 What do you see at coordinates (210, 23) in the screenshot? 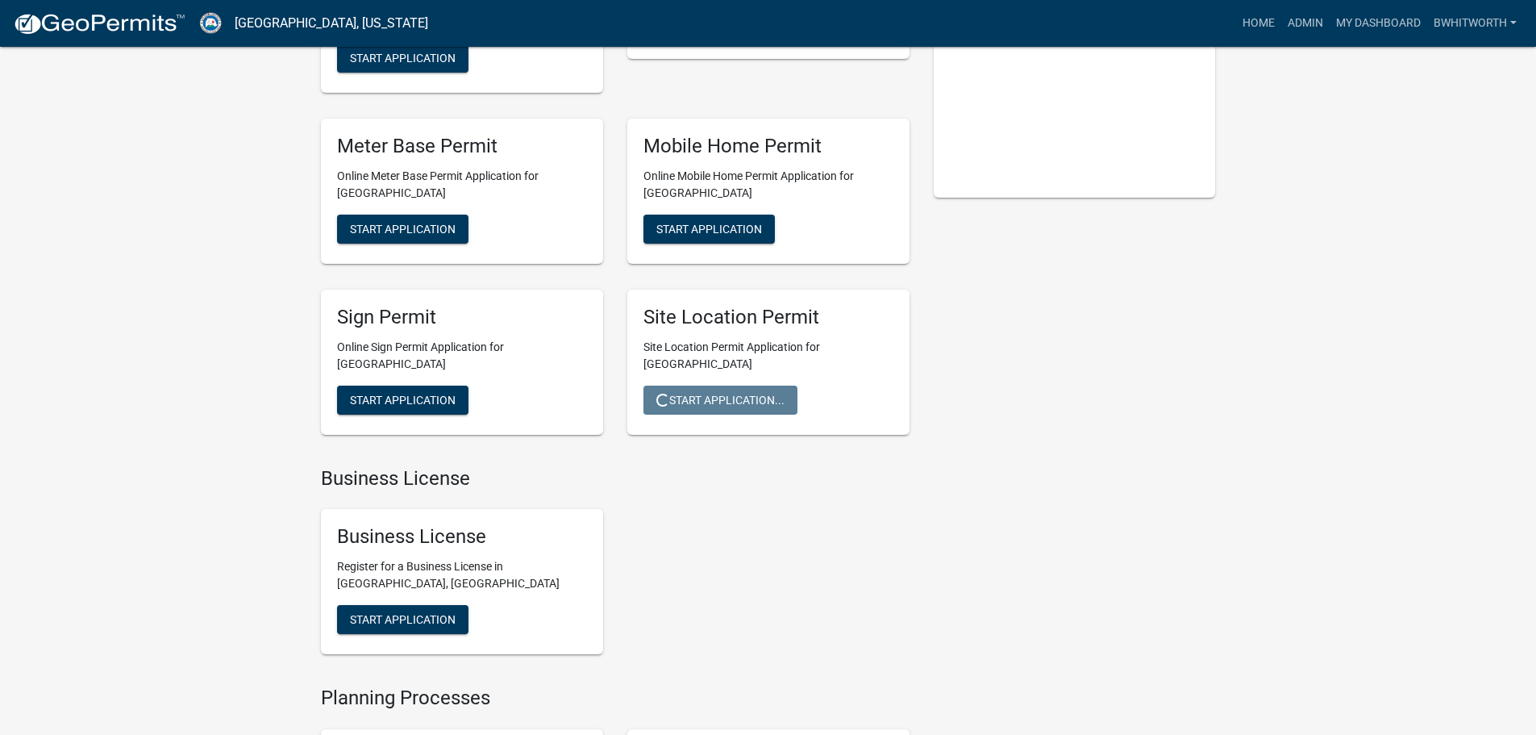
I see `img: Gilmer County, Georgia` at bounding box center [210, 23].